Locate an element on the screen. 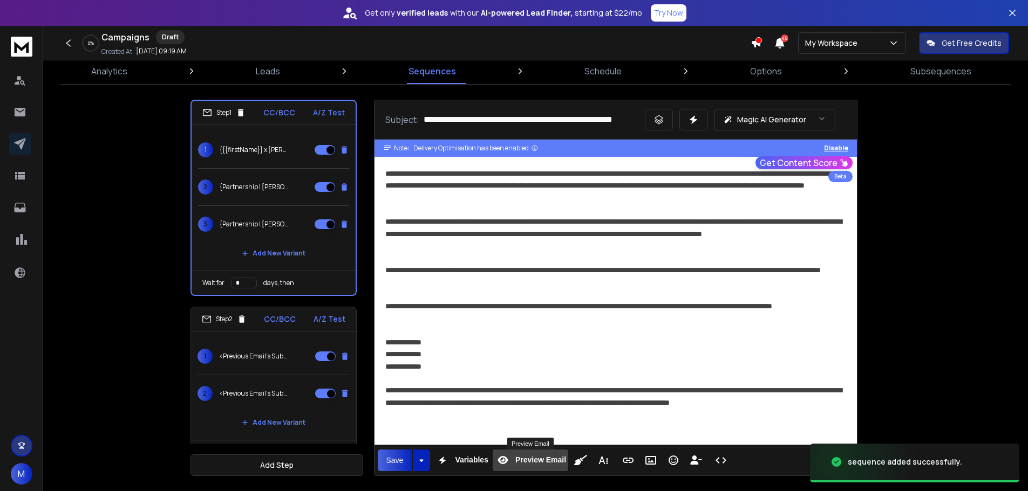 The width and height of the screenshot is (1028, 491). p: Wait for is located at coordinates (213, 283).